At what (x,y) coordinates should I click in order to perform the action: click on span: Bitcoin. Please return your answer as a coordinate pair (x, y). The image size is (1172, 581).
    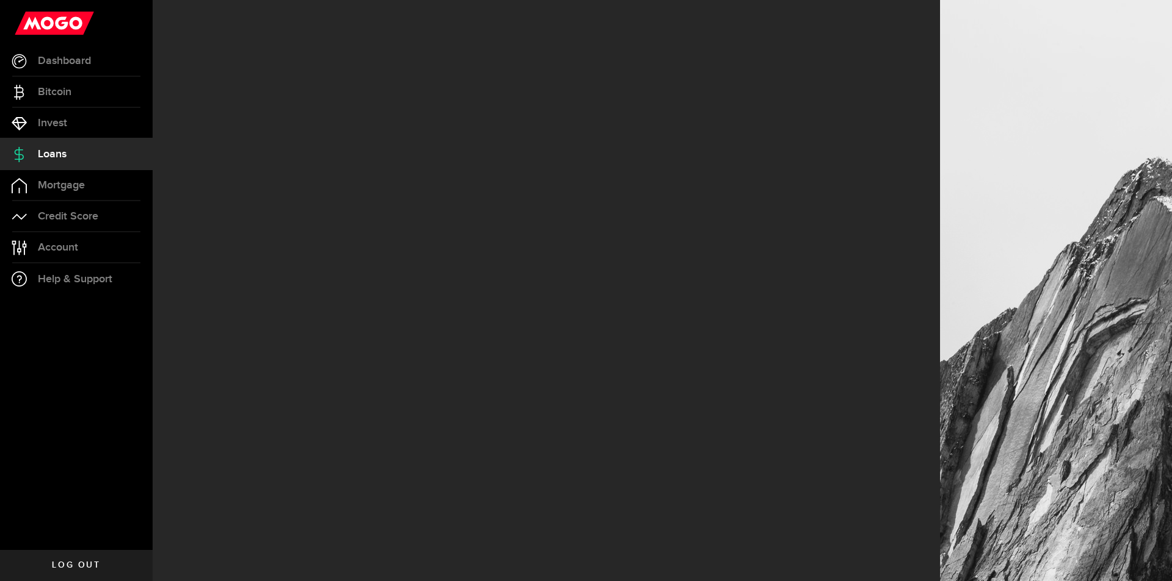
    Looking at the image, I should click on (54, 92).